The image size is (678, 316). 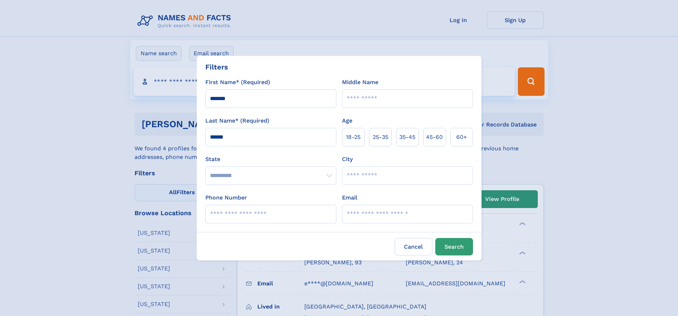 What do you see at coordinates (347, 159) in the screenshot?
I see `label: City` at bounding box center [347, 159].